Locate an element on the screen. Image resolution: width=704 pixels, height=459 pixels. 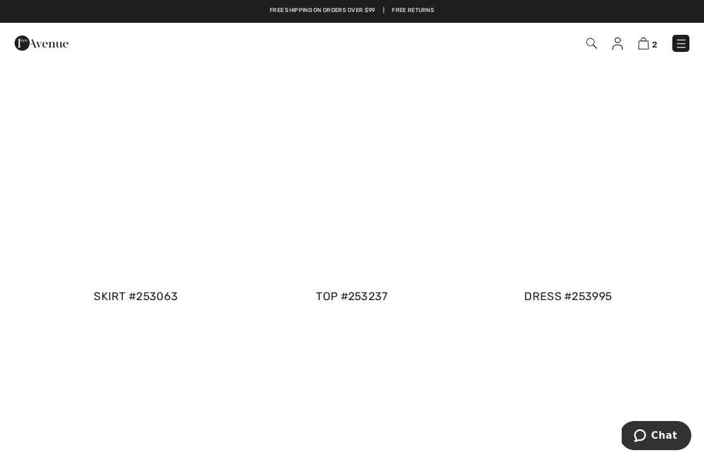
div: Casual V-neck Pullover Style 253237 is located at coordinates (351, 296).